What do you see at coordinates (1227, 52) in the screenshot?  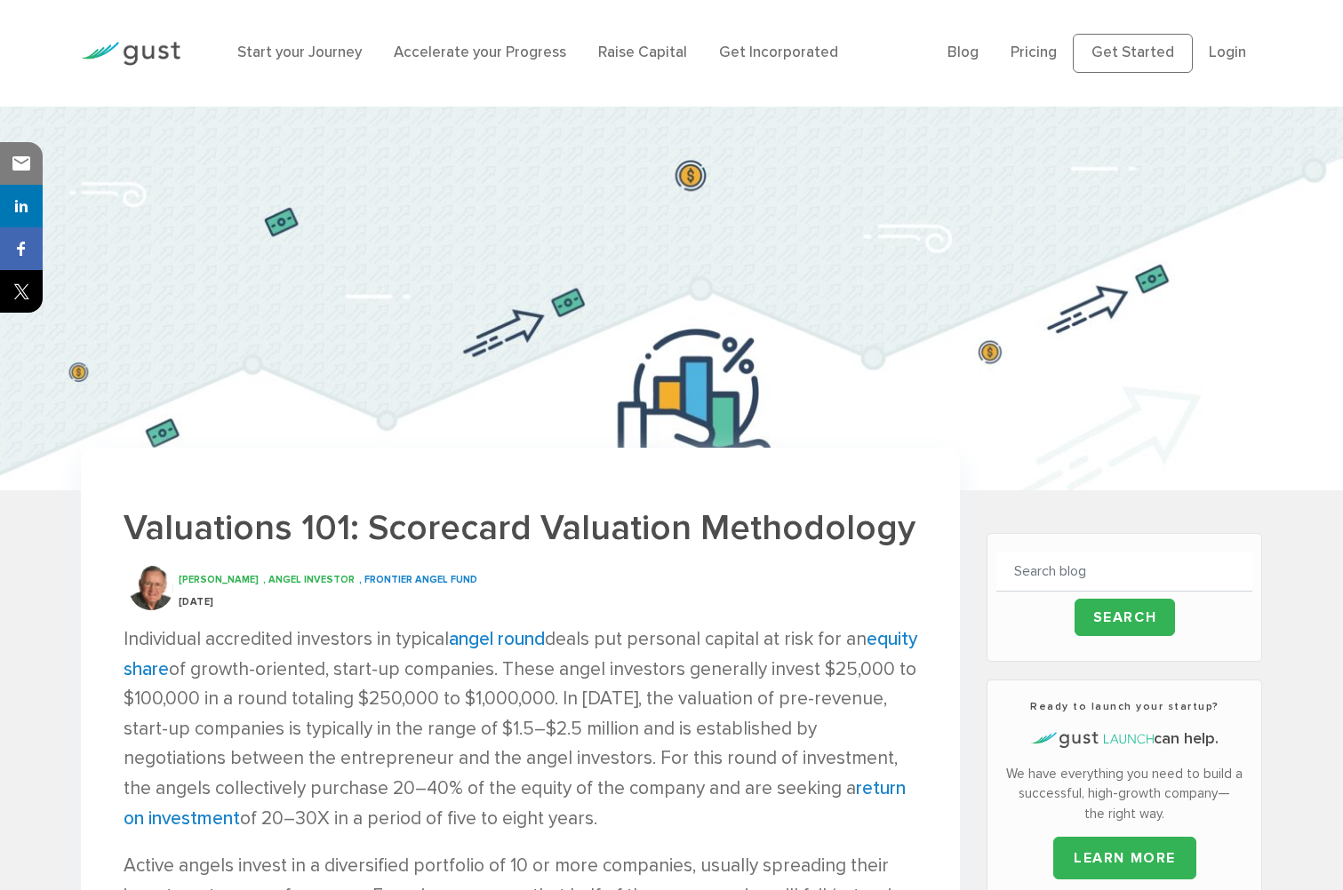 I see `a: Login` at bounding box center [1227, 52].